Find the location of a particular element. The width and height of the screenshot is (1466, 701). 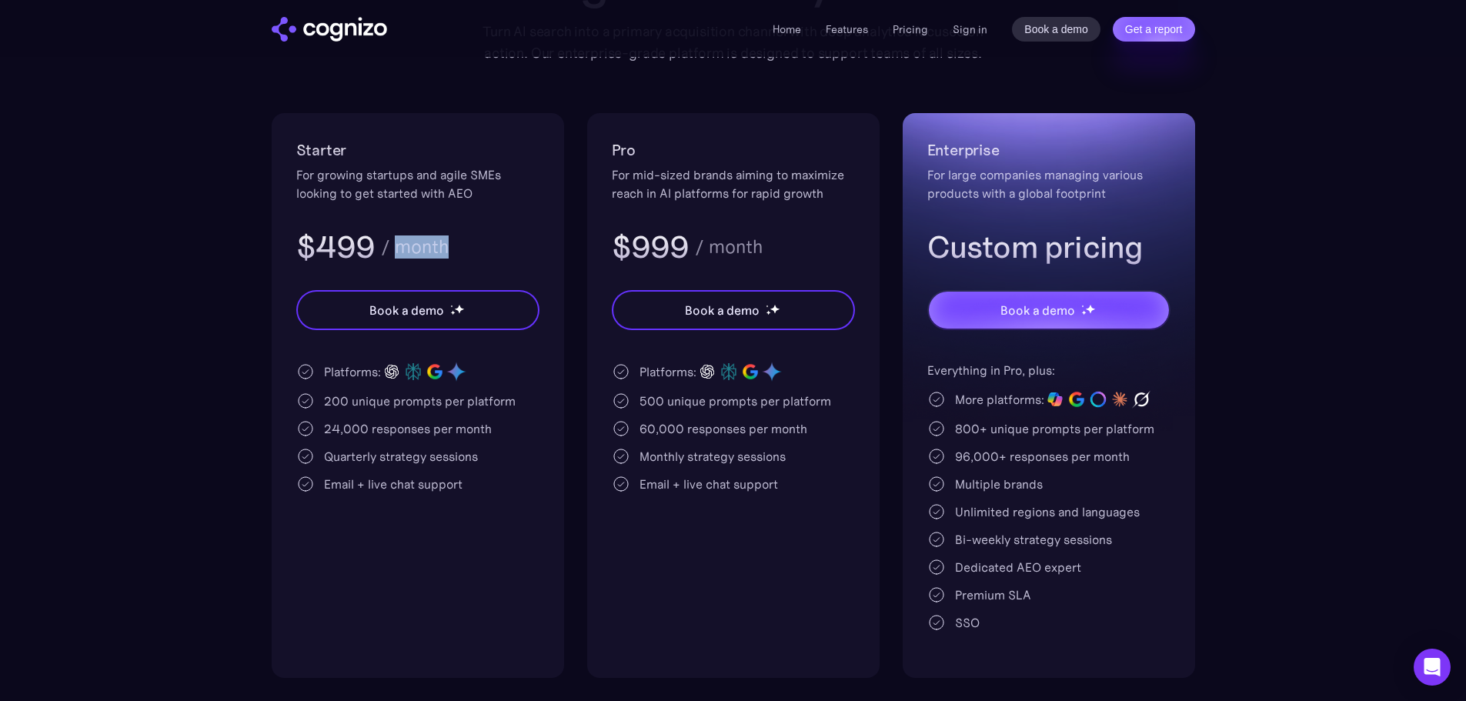

a: Features is located at coordinates (846, 29).